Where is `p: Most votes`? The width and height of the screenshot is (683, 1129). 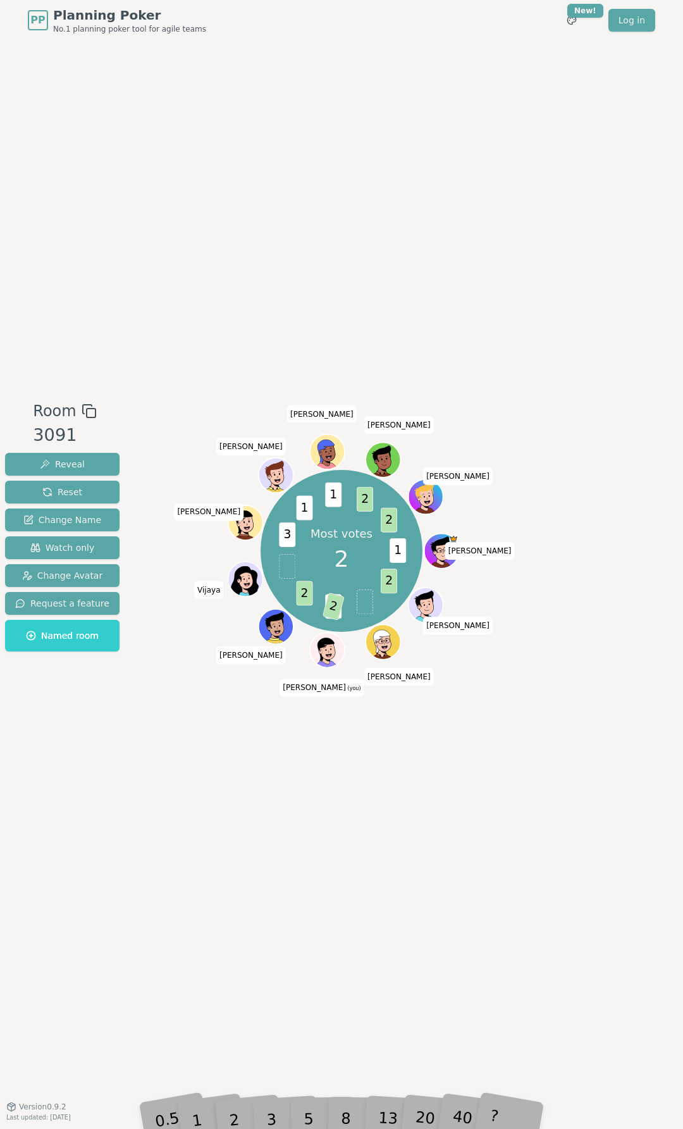 p: Most votes is located at coordinates (342, 533).